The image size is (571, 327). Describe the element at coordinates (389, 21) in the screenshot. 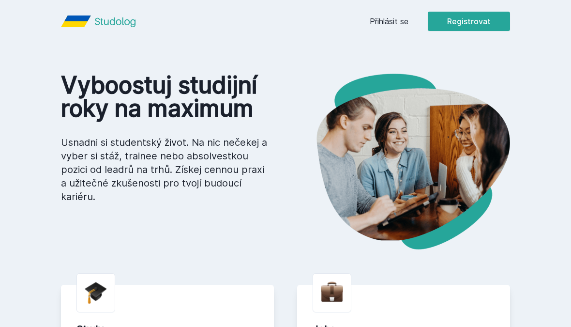

I see `a: Přihlásit se` at that location.